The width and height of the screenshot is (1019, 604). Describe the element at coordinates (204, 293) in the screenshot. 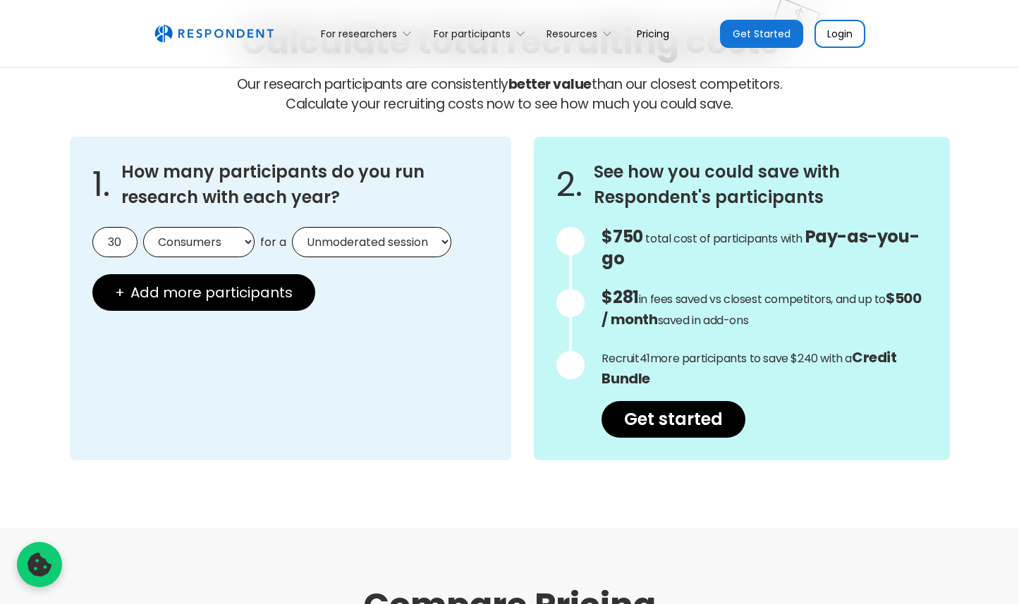

I see `button: + Add more participants` at that location.